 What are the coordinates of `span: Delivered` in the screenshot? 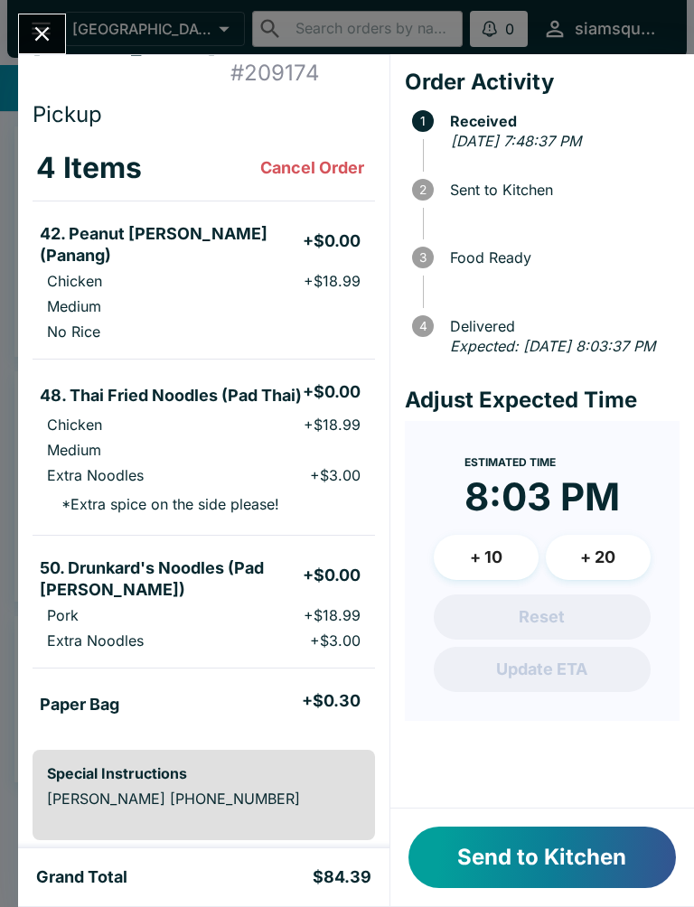 It's located at (560, 326).